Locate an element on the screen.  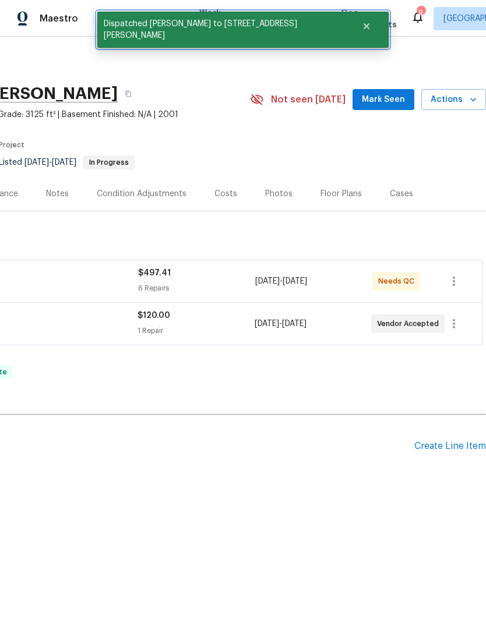
div: Cases is located at coordinates (401, 194).